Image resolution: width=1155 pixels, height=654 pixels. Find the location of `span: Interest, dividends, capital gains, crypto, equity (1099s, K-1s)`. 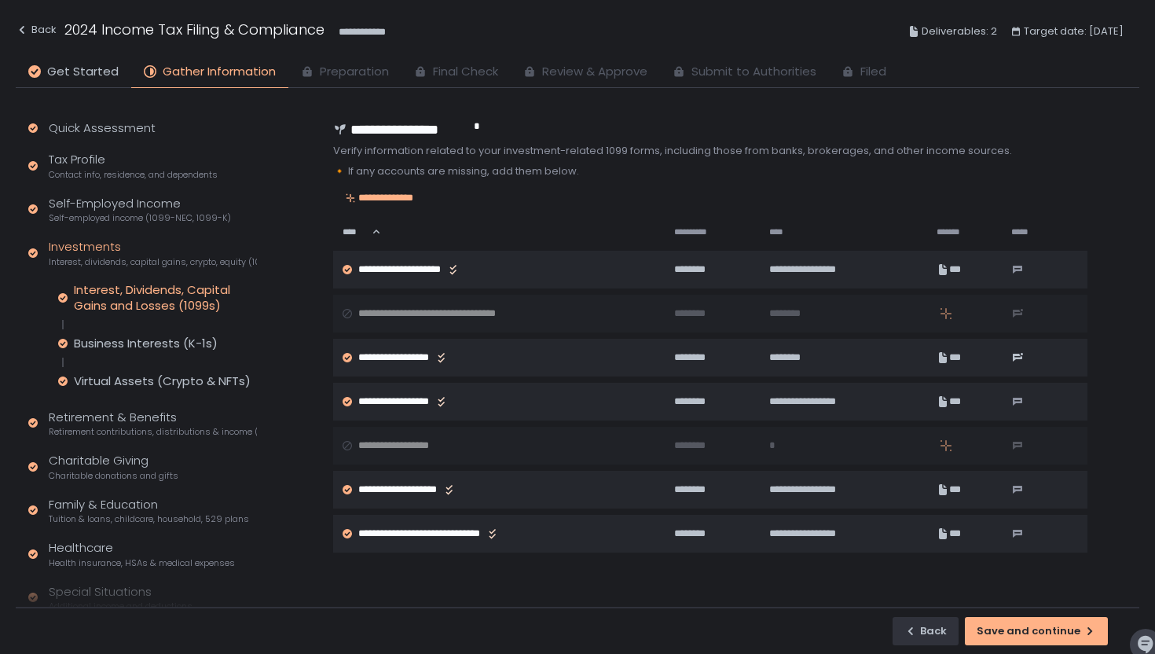

span: Interest, dividends, capital gains, crypto, equity (1099s, K-1s) is located at coordinates (152, 262).